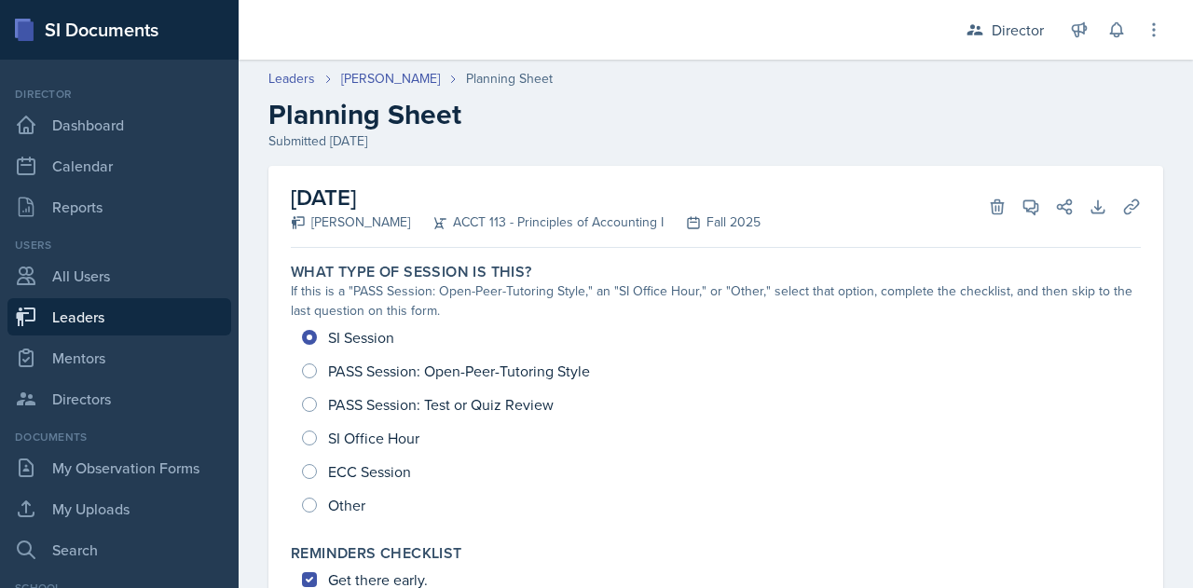 The width and height of the screenshot is (1193, 588). Describe the element at coordinates (716, 115) in the screenshot. I see `h2: Planning Sheet` at that location.